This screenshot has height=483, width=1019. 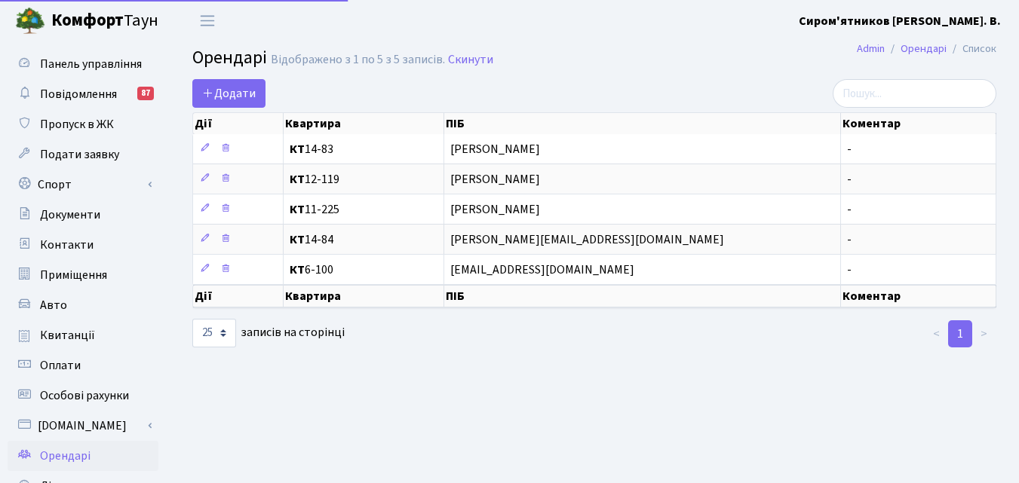 I want to click on a: Повідомлення87, so click(x=83, y=94).